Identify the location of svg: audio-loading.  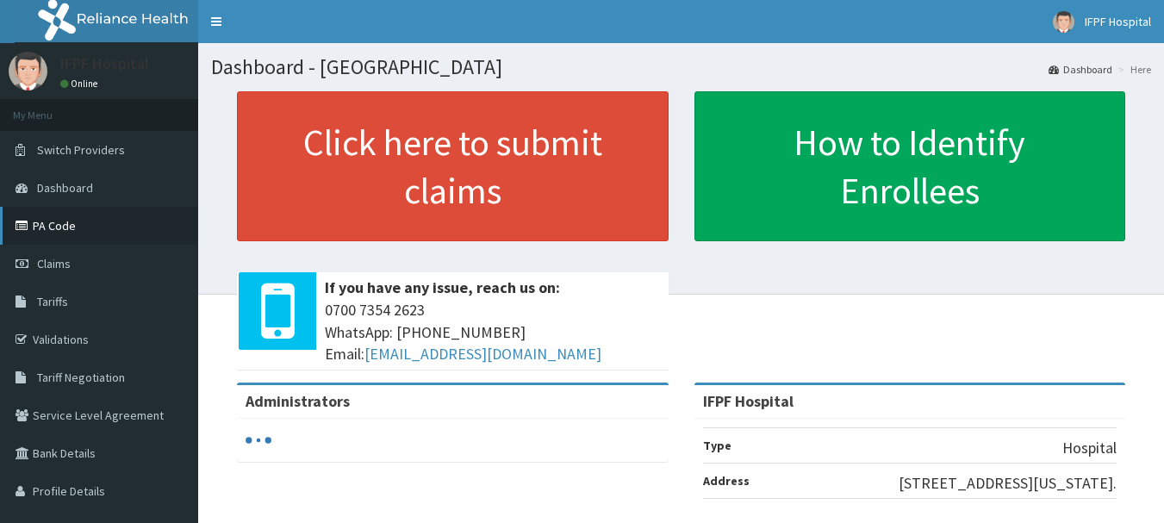
(258, 440).